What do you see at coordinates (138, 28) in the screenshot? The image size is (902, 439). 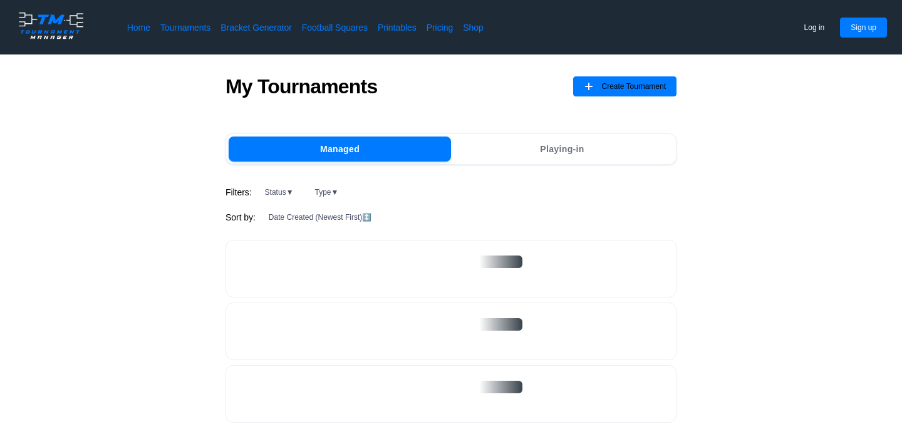 I see `a: Home` at bounding box center [138, 28].